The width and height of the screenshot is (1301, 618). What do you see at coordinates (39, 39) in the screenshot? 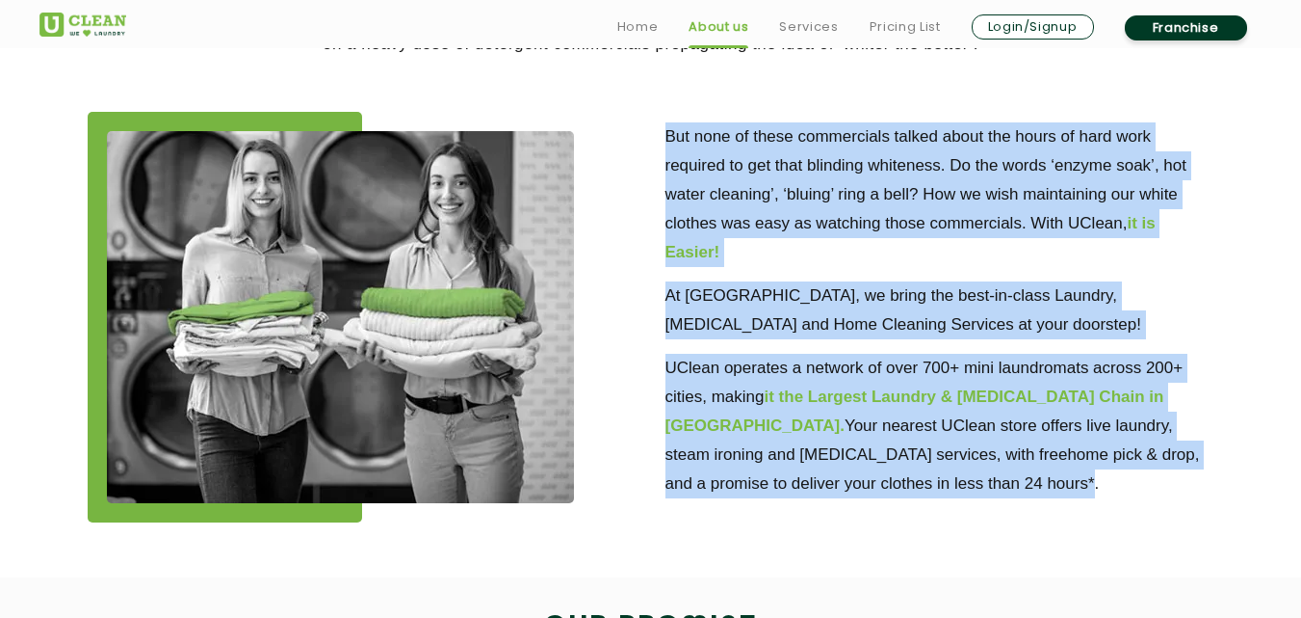
I see `img: logo_orange.svg` at bounding box center [39, 39].